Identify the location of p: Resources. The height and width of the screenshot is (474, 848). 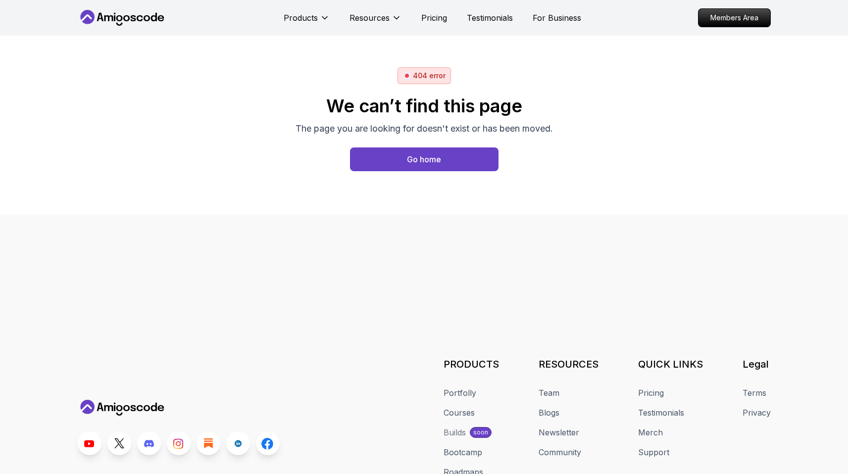
(369, 18).